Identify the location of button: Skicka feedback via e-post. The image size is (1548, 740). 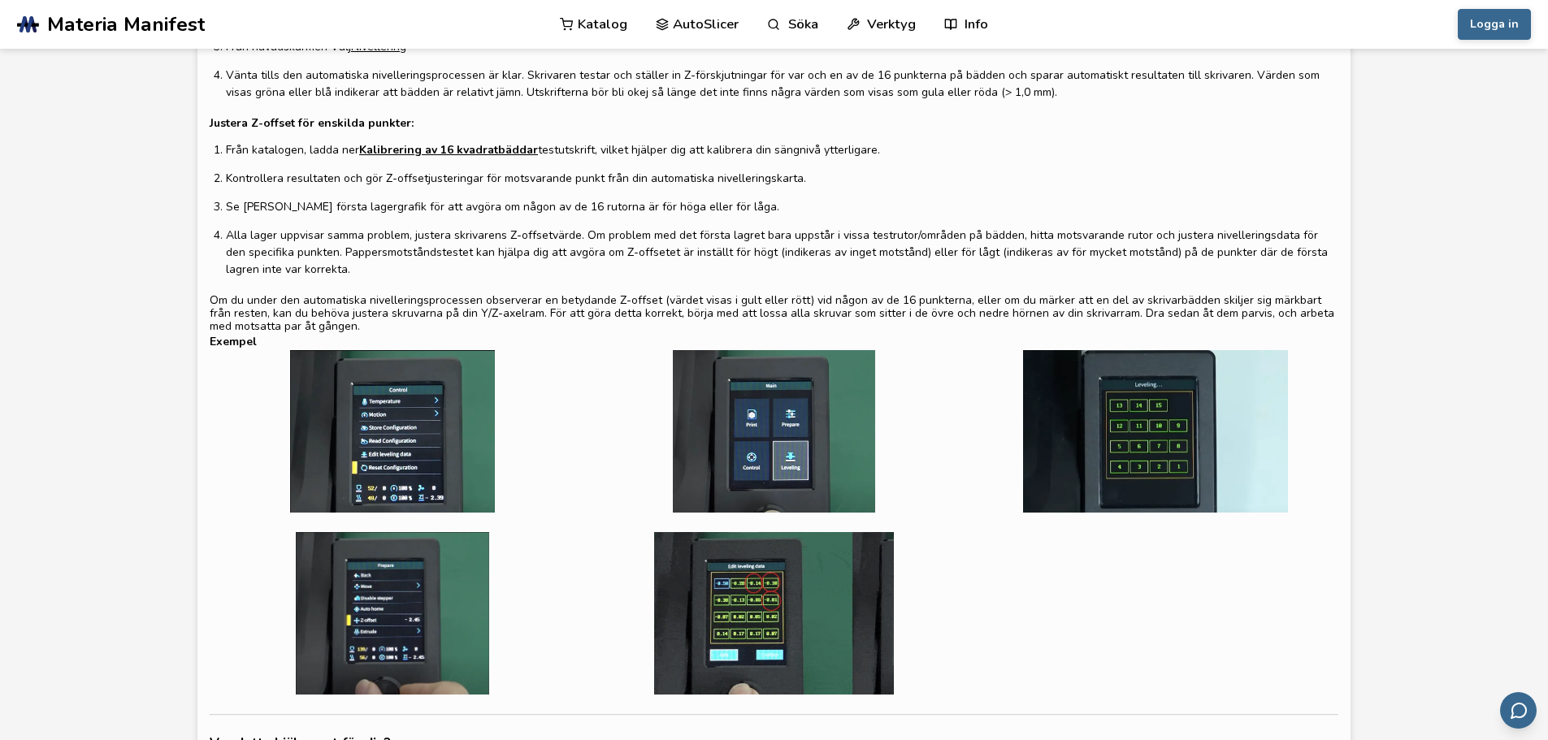
(1518, 710).